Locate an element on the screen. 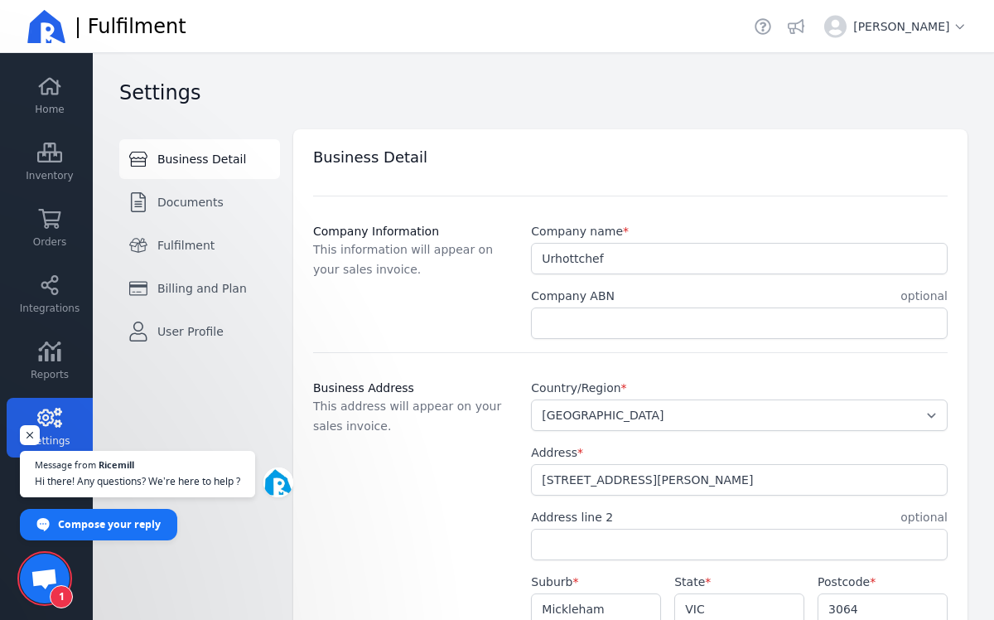  span: 1 is located at coordinates (61, 597).